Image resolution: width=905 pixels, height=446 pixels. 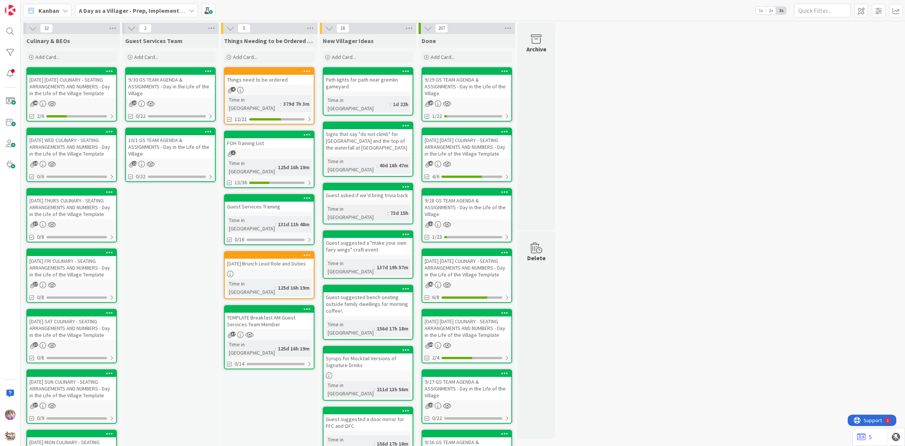 What do you see at coordinates (536, 49) in the screenshot?
I see `div: Archive` at bounding box center [536, 49].